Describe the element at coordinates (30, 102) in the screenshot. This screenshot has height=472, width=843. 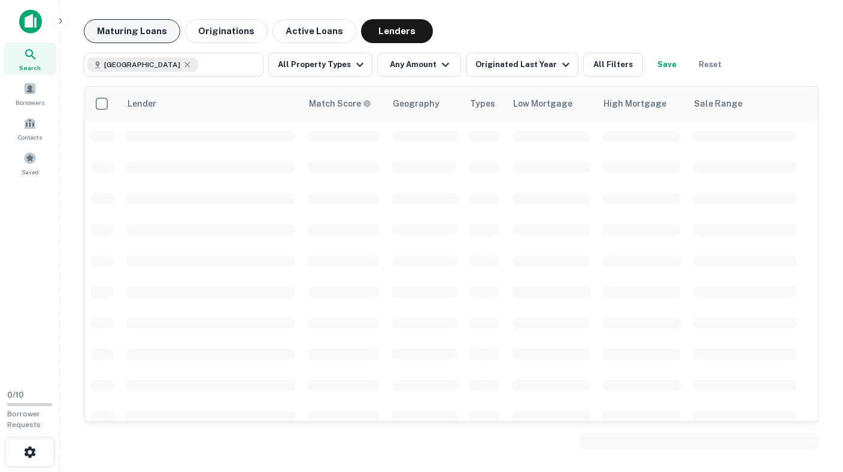
I see `span: Borrowers` at that location.